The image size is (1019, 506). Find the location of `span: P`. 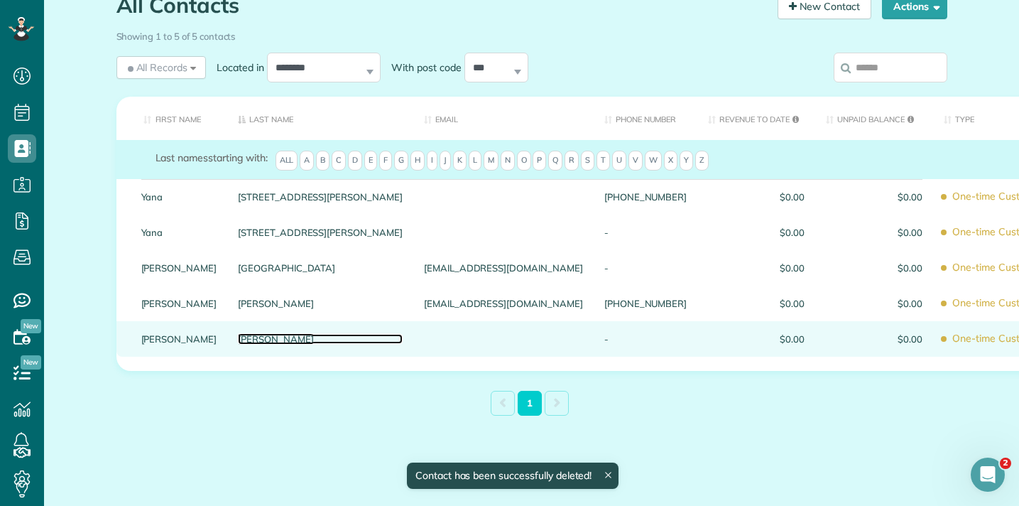

span: P is located at coordinates (539, 160).